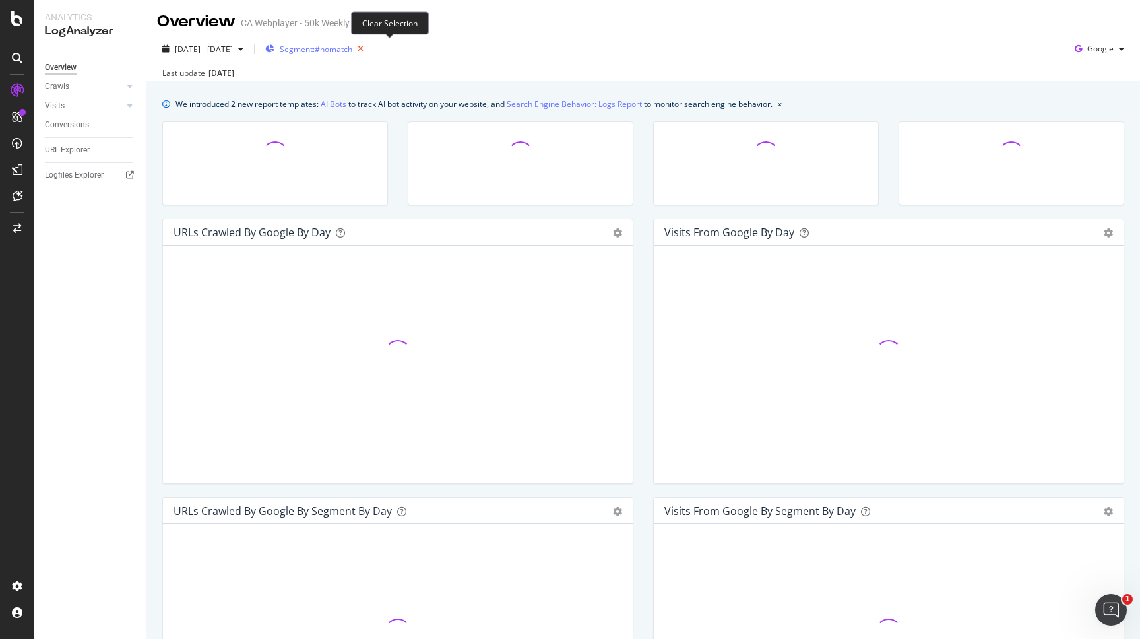 The width and height of the screenshot is (1140, 639). I want to click on div: Visits from Google By Segment By Day, so click(760, 511).